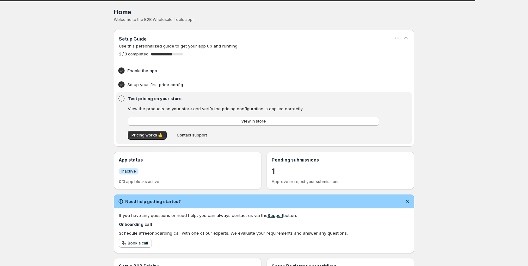  I want to click on button: Contact support, so click(192, 135).